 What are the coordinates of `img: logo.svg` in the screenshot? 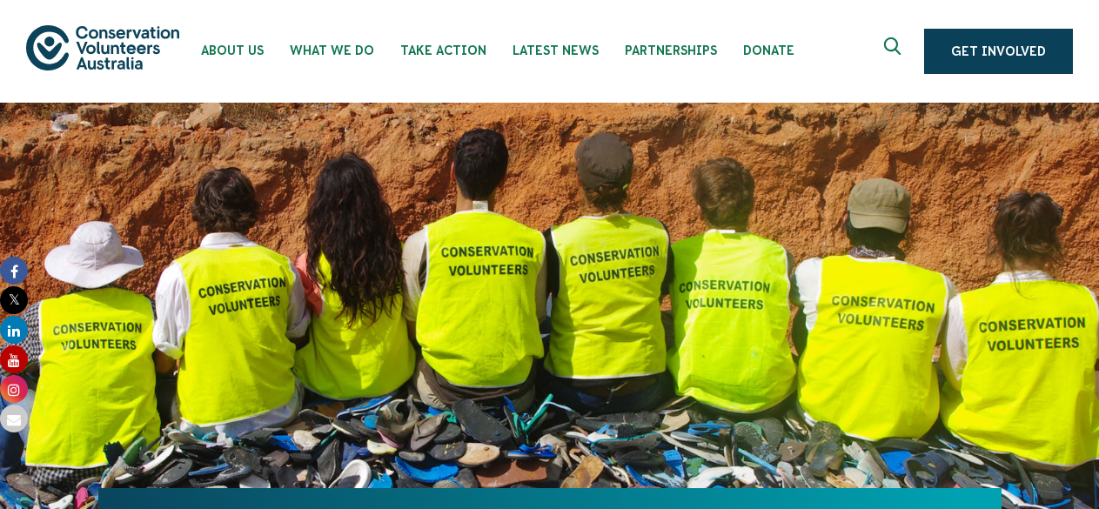 It's located at (103, 47).